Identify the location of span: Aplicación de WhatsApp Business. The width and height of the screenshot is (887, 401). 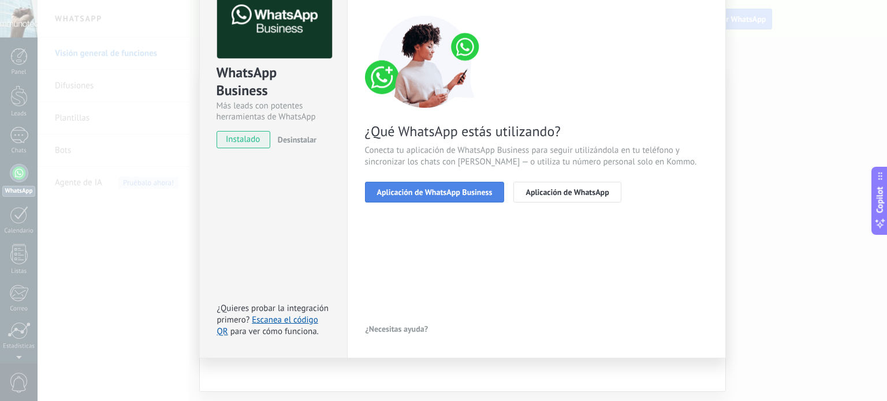
(435, 192).